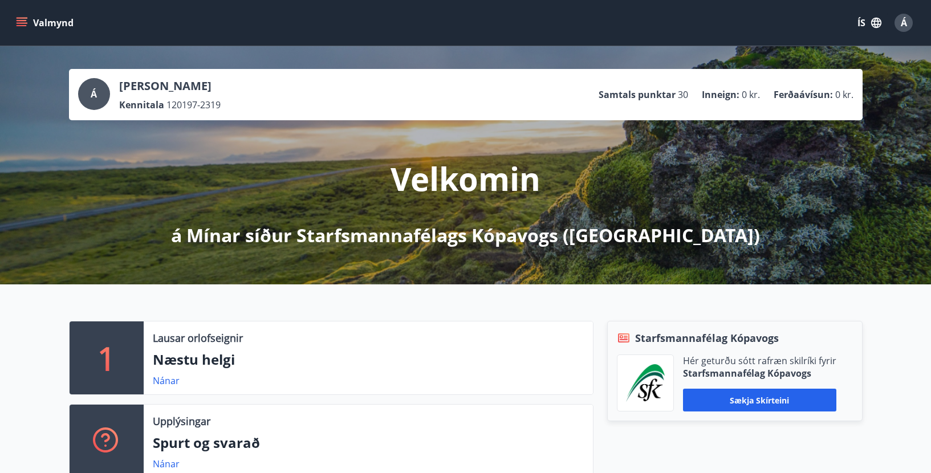 The image size is (931, 473). What do you see at coordinates (645, 383) in the screenshot?
I see `img: x5MjQkxwhnYn6YREZUTEa9Q4KsBUeQdWGts9Dj4O.png` at bounding box center [645, 383].